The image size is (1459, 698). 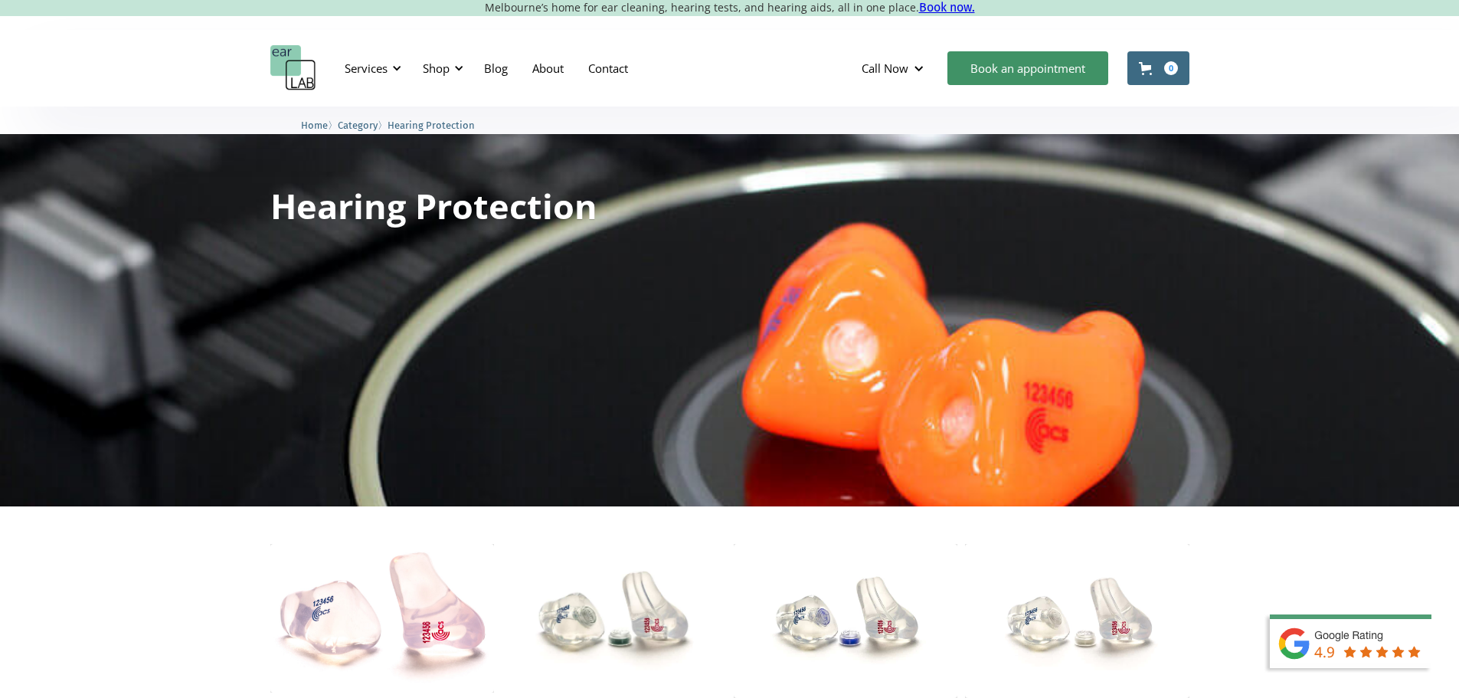 What do you see at coordinates (358, 124) in the screenshot?
I see `a: Category` at bounding box center [358, 124].